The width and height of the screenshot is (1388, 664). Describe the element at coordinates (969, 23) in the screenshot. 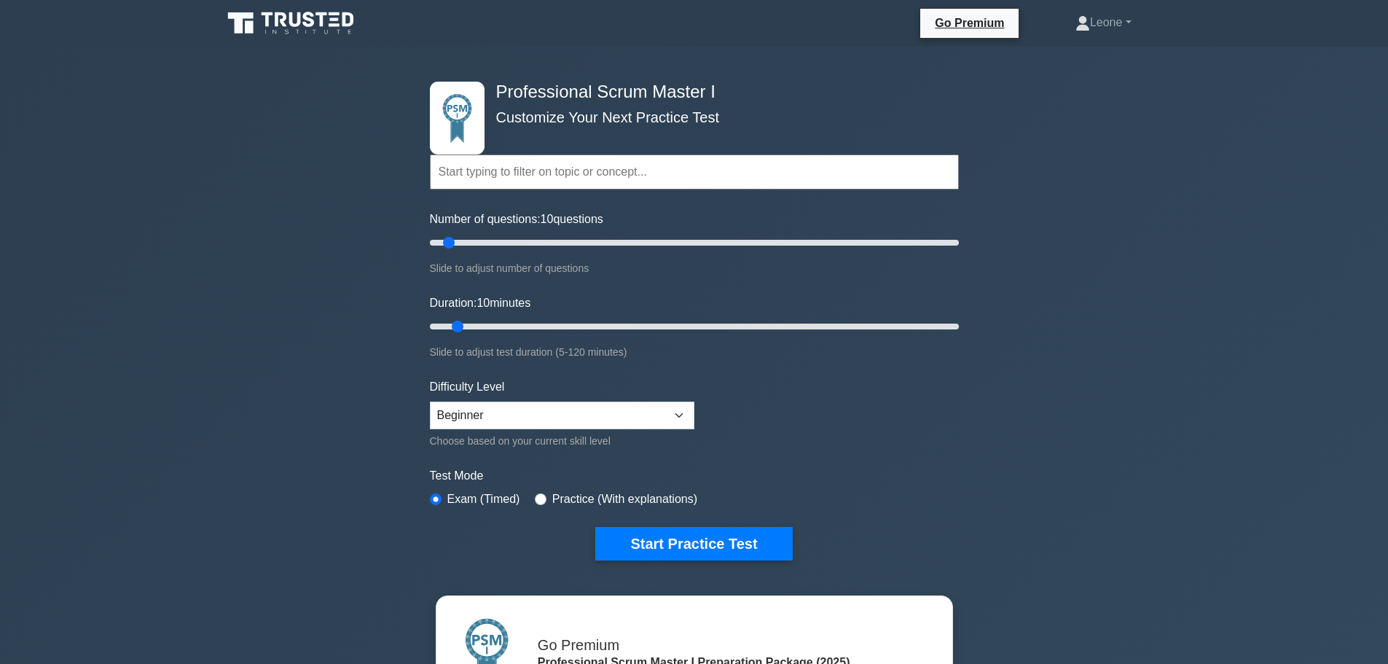

I see `a: Go Premium` at that location.